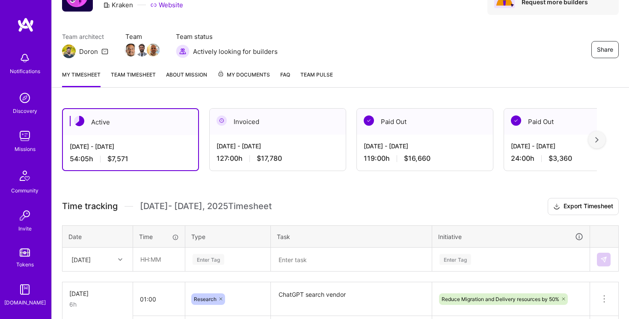 This screenshot has width=629, height=319. Describe the element at coordinates (511, 237) in the screenshot. I see `div: Initiative` at that location.